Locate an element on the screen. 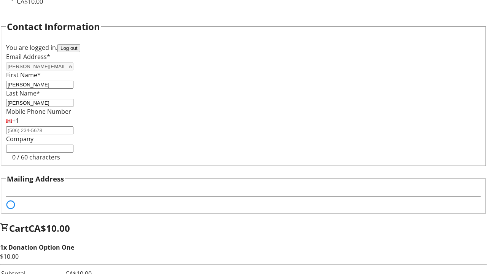  span: Cart is located at coordinates (19, 228).